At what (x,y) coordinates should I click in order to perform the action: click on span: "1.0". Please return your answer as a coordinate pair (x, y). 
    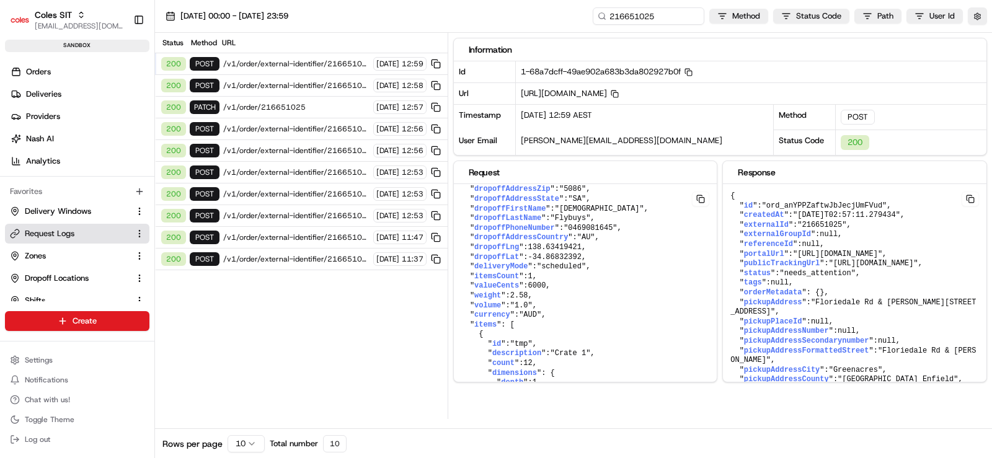
    Looking at the image, I should click on (521, 306).